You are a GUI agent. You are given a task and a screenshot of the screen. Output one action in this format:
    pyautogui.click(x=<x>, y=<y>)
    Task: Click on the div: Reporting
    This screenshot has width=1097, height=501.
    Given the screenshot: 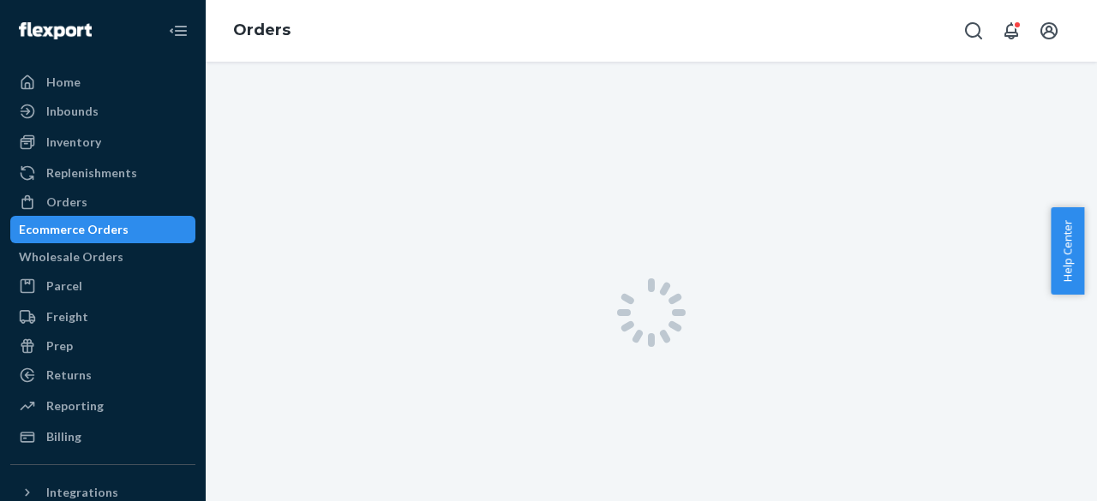 What is the action you would take?
    pyautogui.click(x=75, y=406)
    